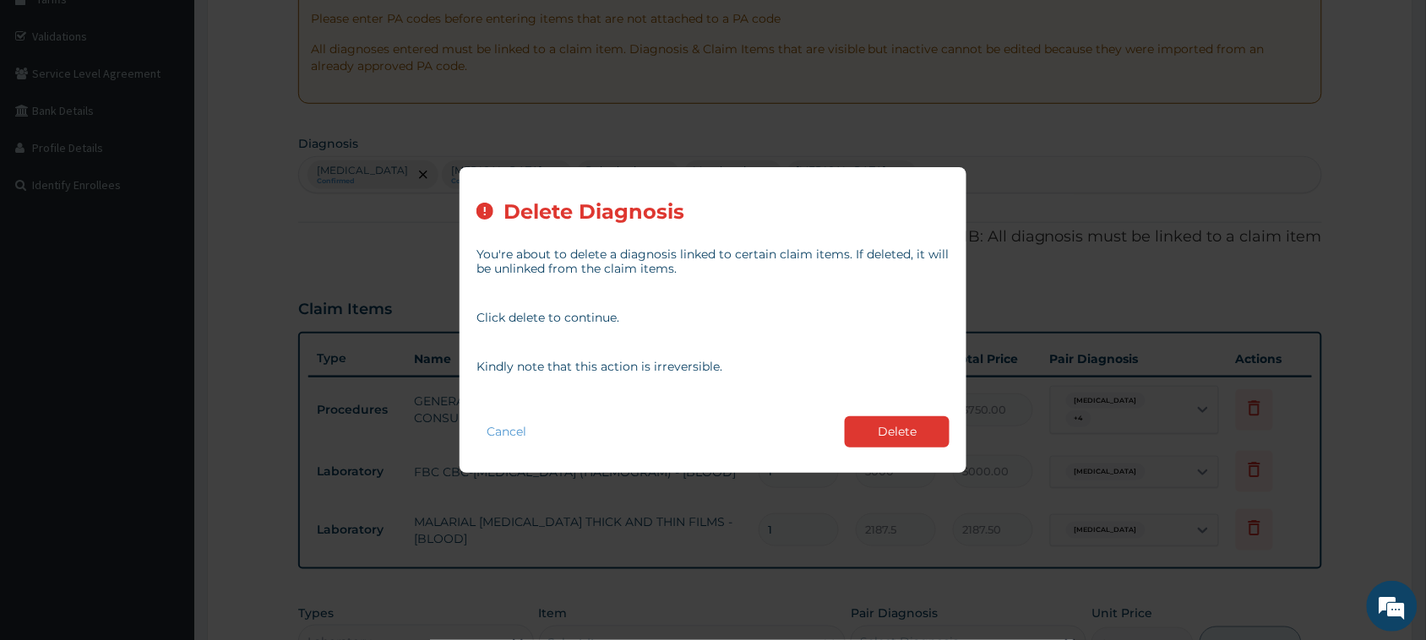  Describe the element at coordinates (594, 212) in the screenshot. I see `h2: Delete Diagnosis` at that location.